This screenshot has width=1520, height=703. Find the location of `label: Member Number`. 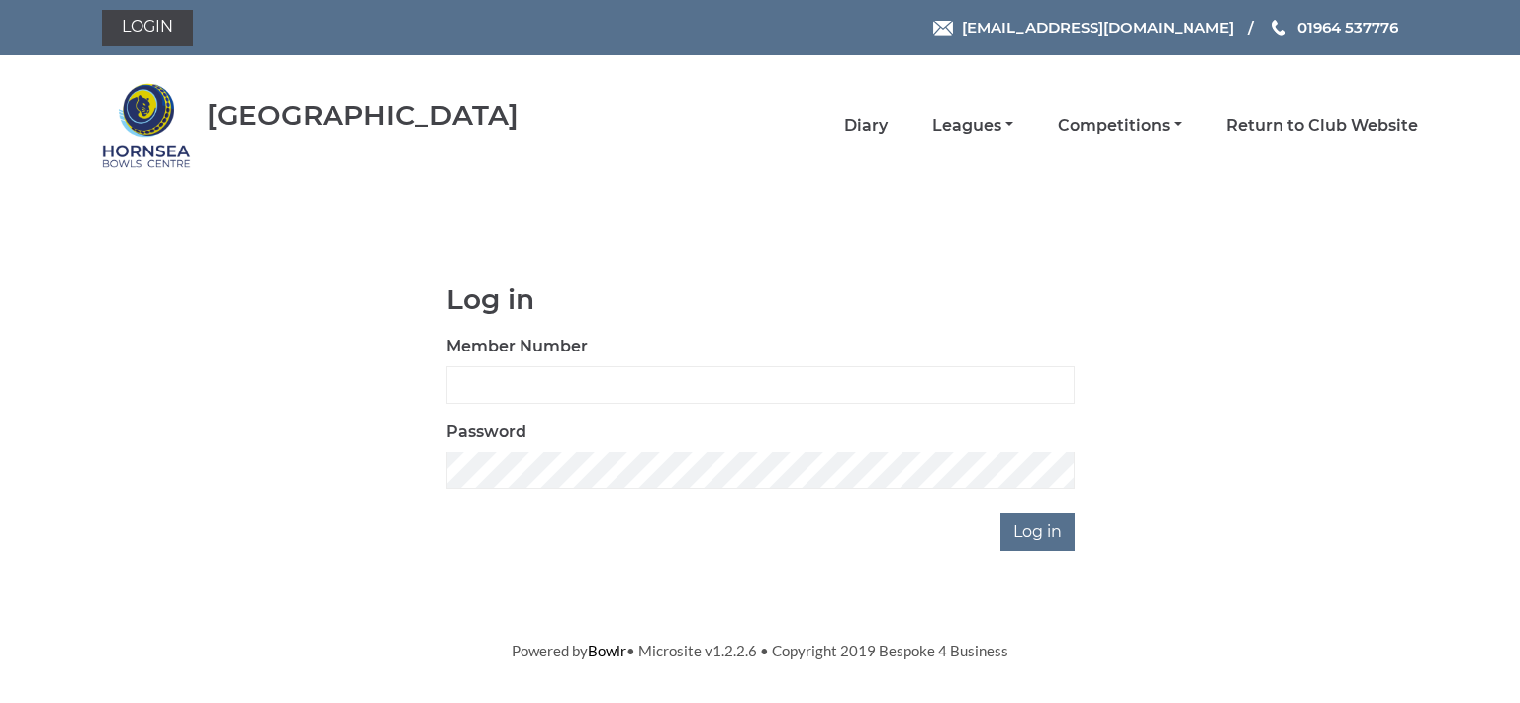

label: Member Number is located at coordinates (517, 346).